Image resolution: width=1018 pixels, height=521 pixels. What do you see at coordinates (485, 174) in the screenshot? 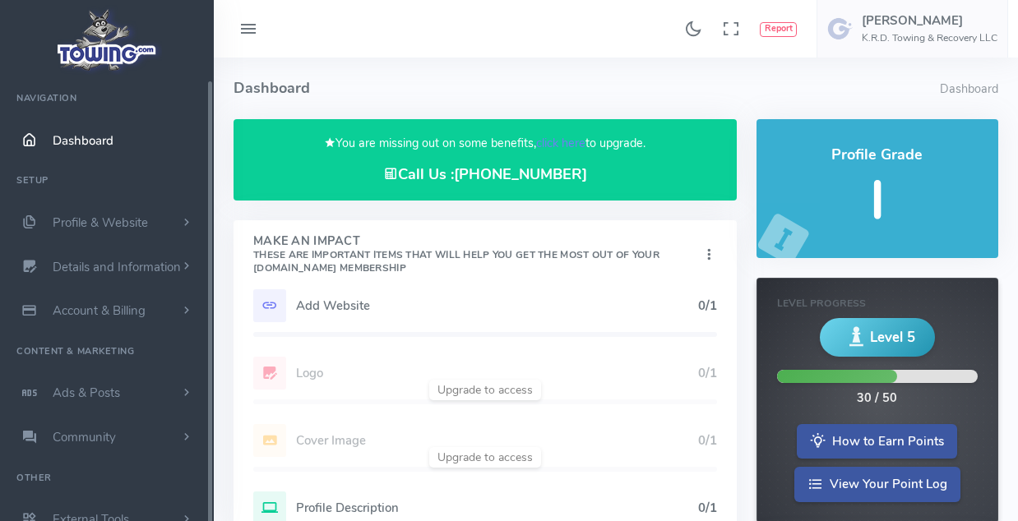
I see `h4: Call Us :` at bounding box center [485, 174].